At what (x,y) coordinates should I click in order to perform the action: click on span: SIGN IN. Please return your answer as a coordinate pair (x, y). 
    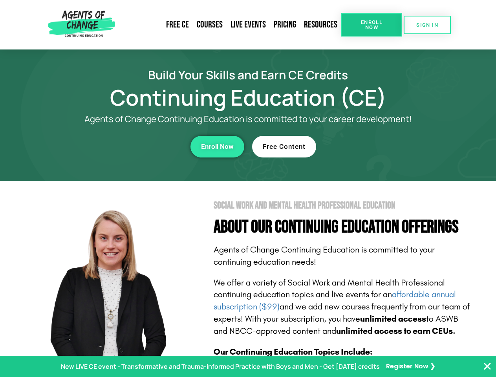
    Looking at the image, I should click on (427, 25).